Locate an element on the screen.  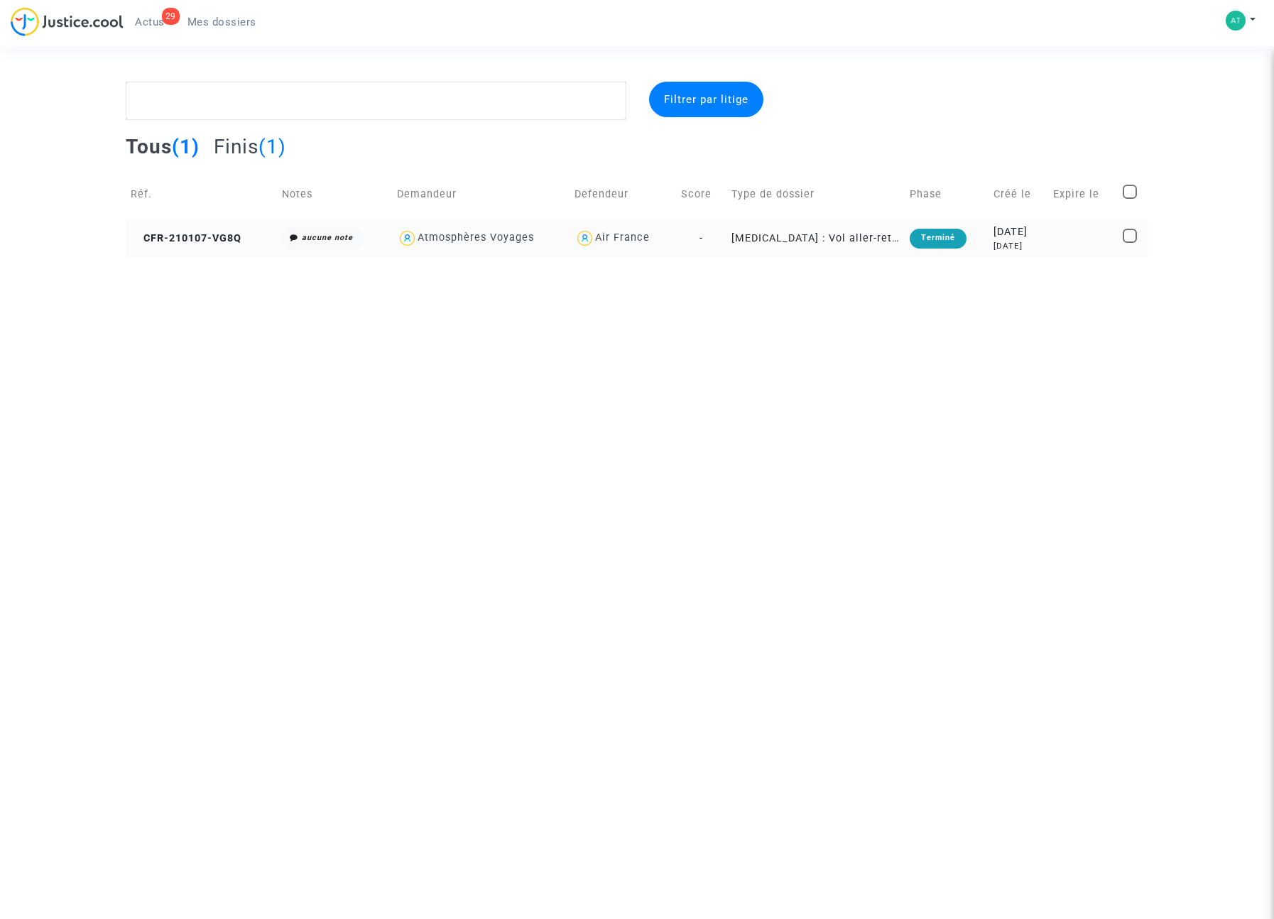
img: jc-logo.svg is located at coordinates (67, 21).